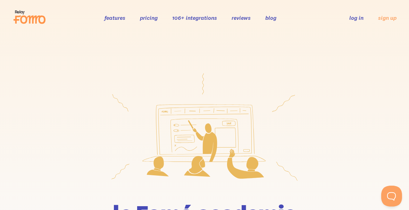  What do you see at coordinates (149, 18) in the screenshot?
I see `a: pricing` at bounding box center [149, 18].